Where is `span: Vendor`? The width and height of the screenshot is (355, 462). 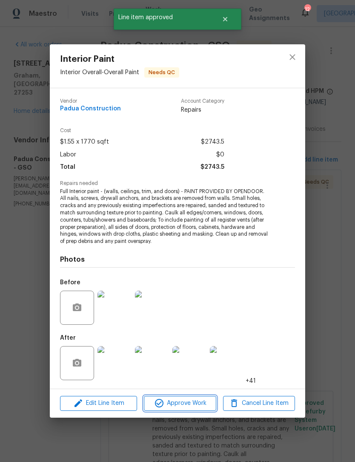
span: Vendor is located at coordinates (90, 101).